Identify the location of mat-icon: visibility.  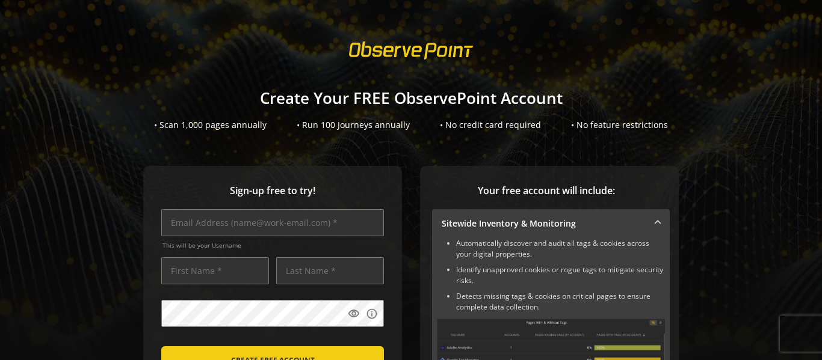
(354, 314).